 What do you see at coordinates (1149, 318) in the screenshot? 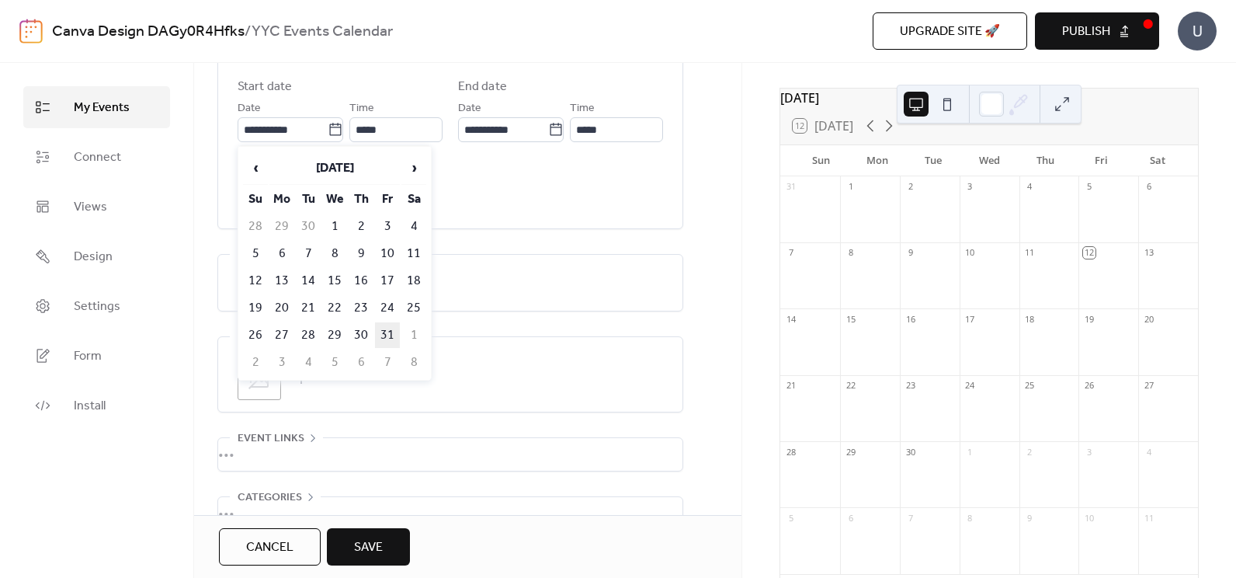
I see `div: 20` at bounding box center [1149, 318].